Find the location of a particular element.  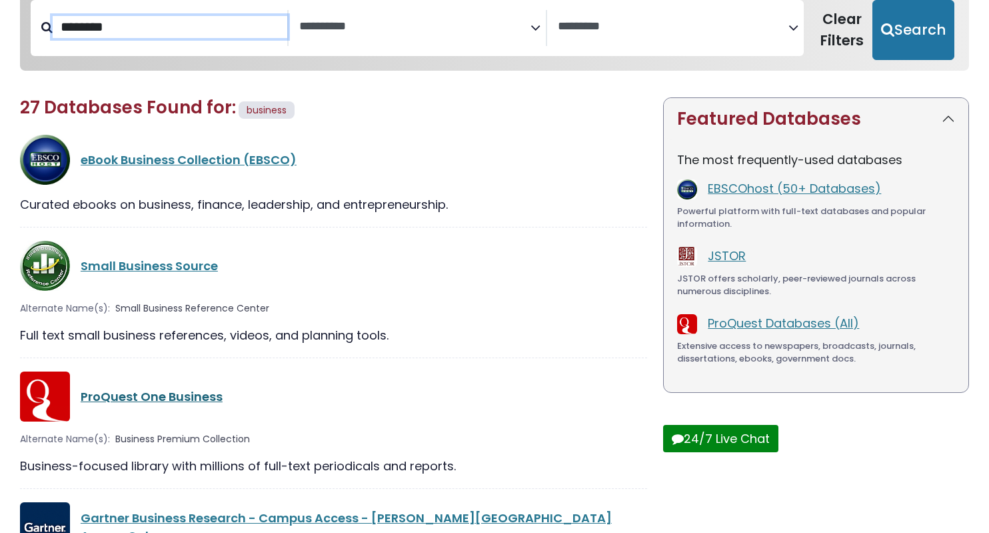

a: ProQuest Databases (All) is located at coordinates (783, 323).